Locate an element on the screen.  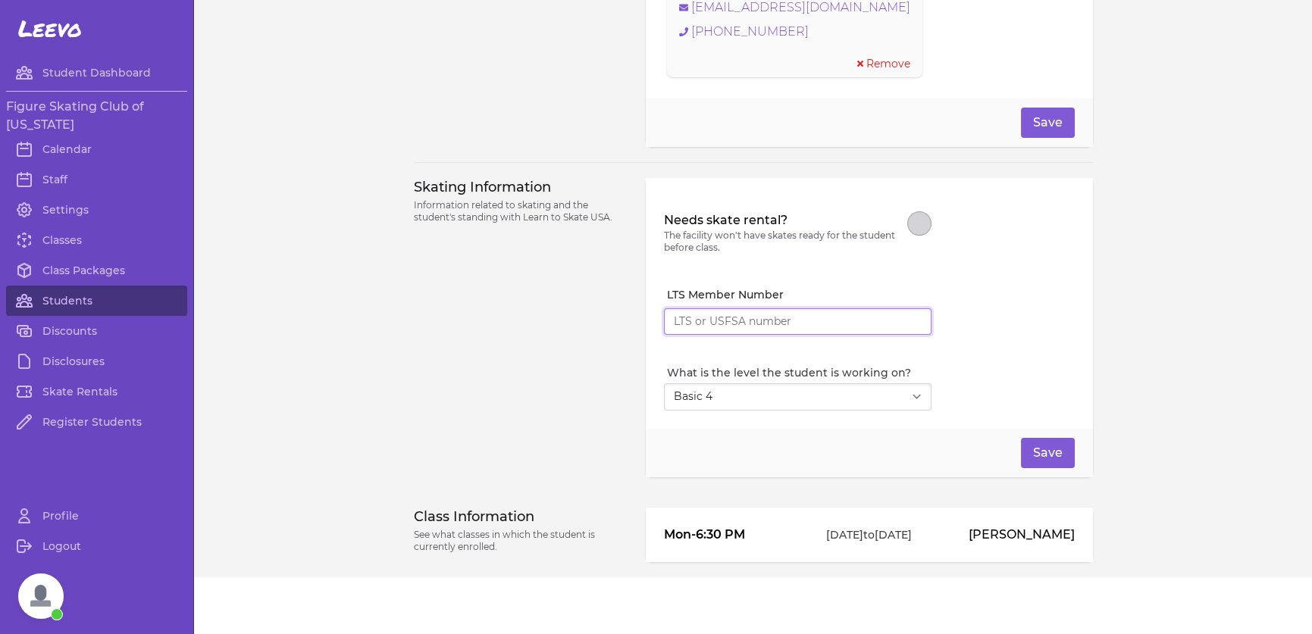
a: Staff is located at coordinates (96, 180).